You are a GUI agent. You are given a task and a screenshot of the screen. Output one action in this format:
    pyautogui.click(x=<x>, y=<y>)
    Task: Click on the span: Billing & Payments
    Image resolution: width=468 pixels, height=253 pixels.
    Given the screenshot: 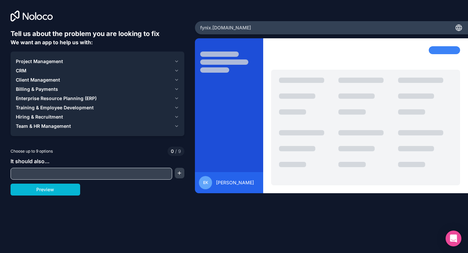 What is the action you would take?
    pyautogui.click(x=37, y=89)
    